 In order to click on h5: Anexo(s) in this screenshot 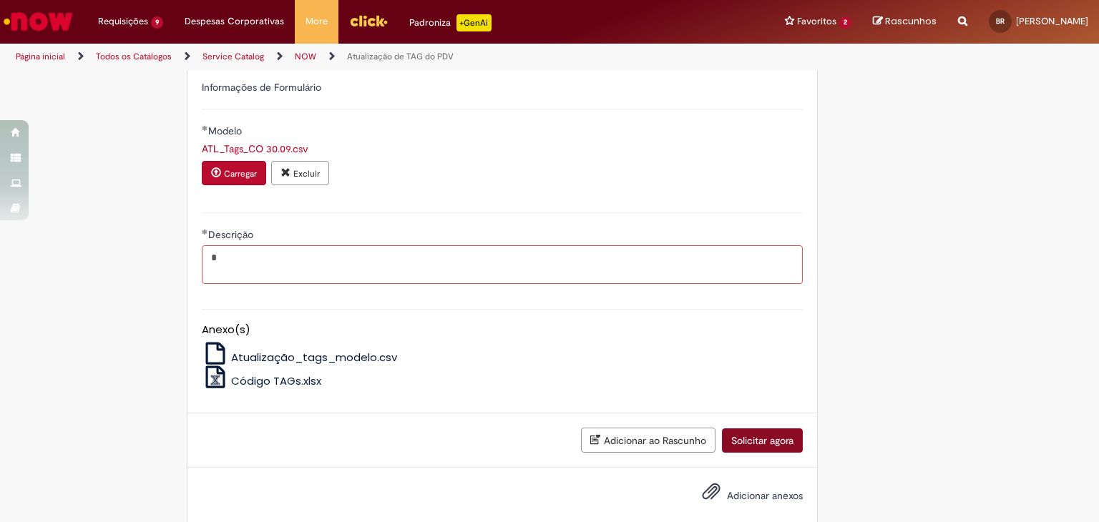, I will do `click(502, 330)`.